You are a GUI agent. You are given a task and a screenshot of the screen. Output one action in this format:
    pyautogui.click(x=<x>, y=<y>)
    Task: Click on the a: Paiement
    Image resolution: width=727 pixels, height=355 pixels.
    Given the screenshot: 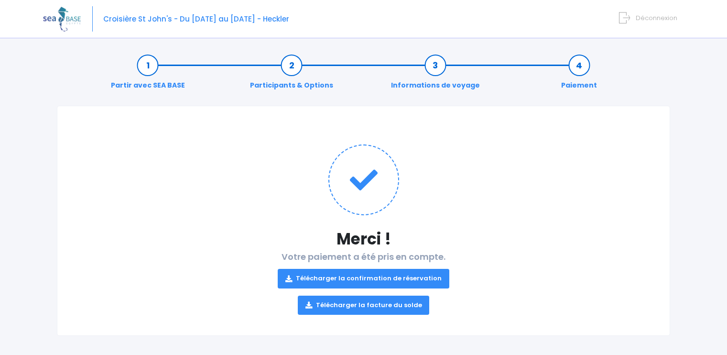 What is the action you would take?
    pyautogui.click(x=579, y=75)
    